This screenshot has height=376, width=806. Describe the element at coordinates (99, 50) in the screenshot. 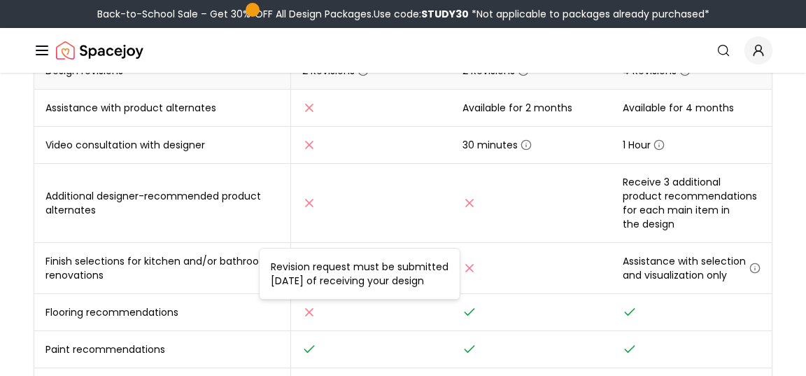

I see `a: Spacejoy` at that location.